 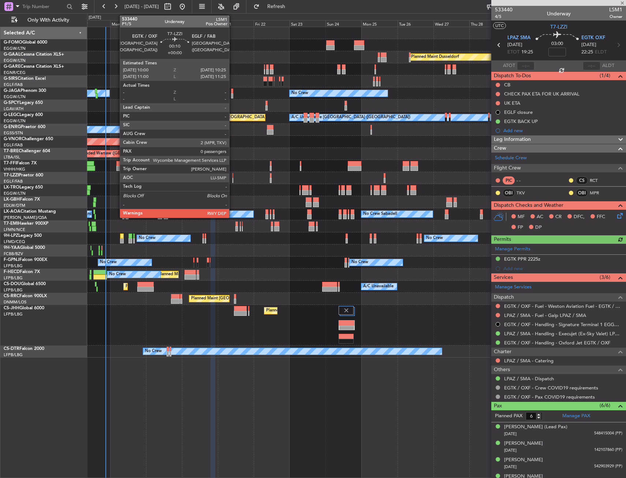 I want to click on div: Planned Maint Dusseldorf, so click(x=435, y=57).